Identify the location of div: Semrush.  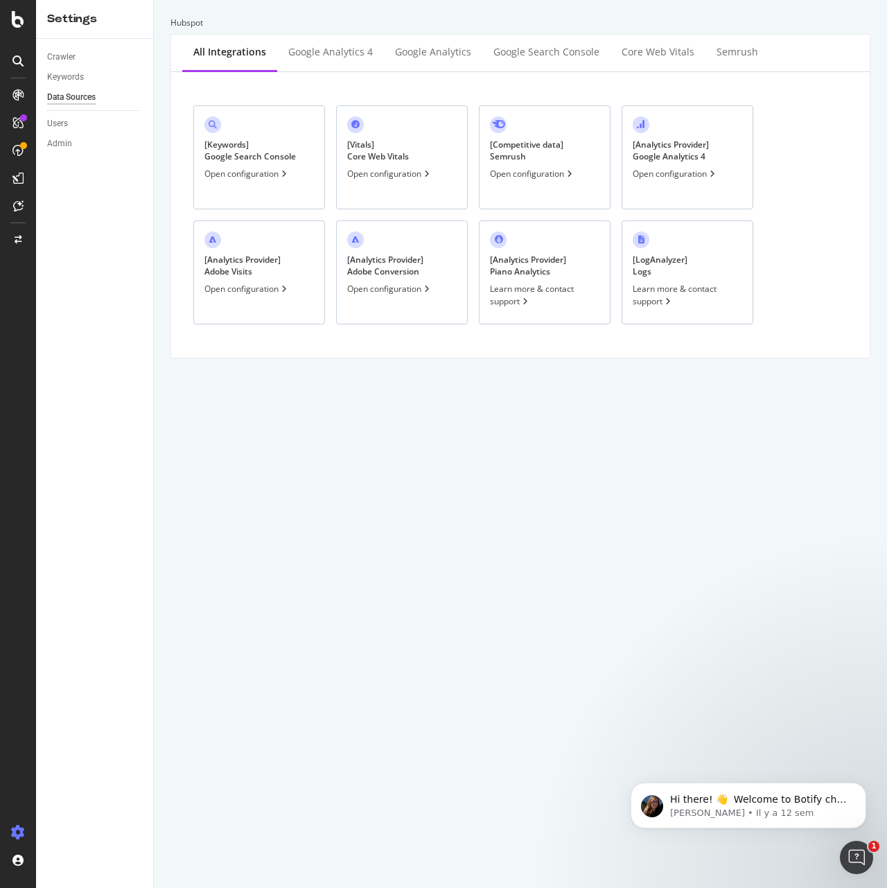
(737, 52).